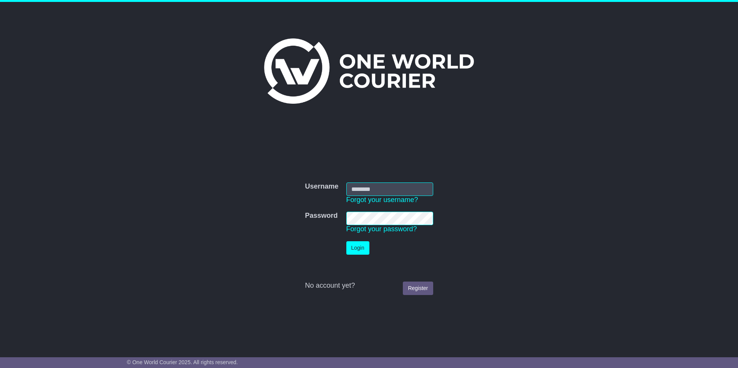  Describe the element at coordinates (369, 71) in the screenshot. I see `img: One World` at that location.